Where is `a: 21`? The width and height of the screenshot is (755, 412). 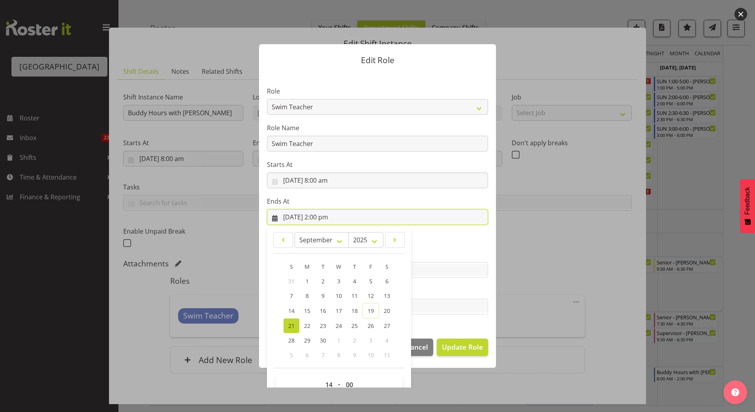
a: 21 is located at coordinates (291, 326).